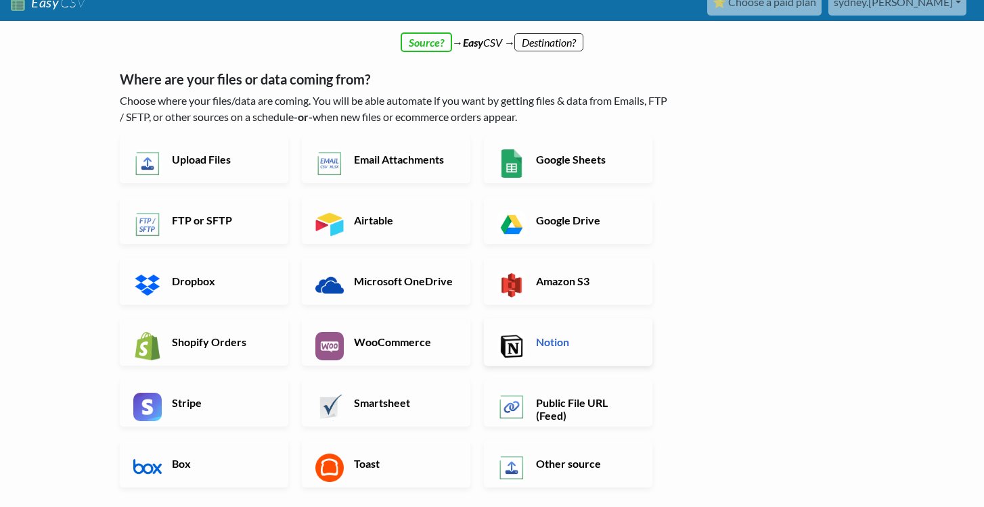 This screenshot has width=984, height=507. What do you see at coordinates (395, 109) in the screenshot?
I see `p: Choose where your files/data are coming. You will be able automate if you want by getting files &...` at bounding box center [395, 109].